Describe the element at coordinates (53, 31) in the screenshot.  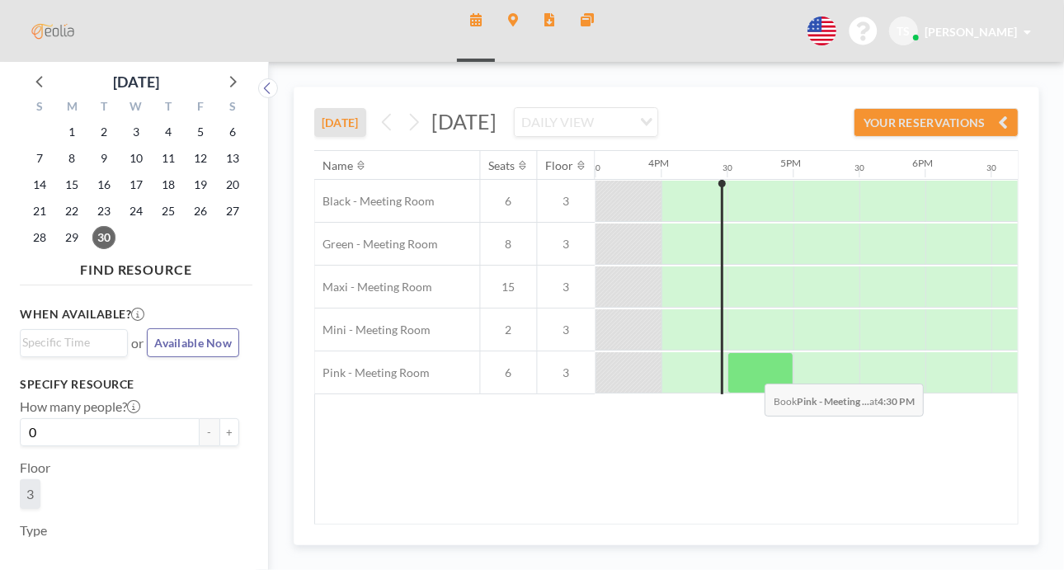
I see `img: organization-logo` at that location.